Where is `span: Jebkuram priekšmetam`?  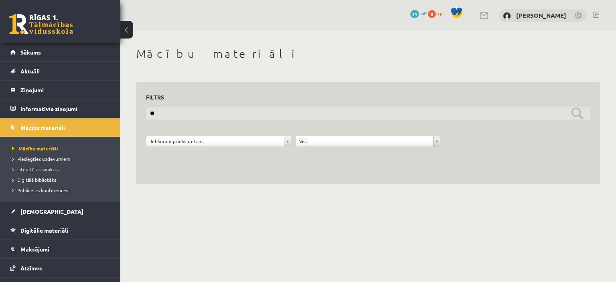
span: Jebkuram priekšmetam is located at coordinates (215, 141).